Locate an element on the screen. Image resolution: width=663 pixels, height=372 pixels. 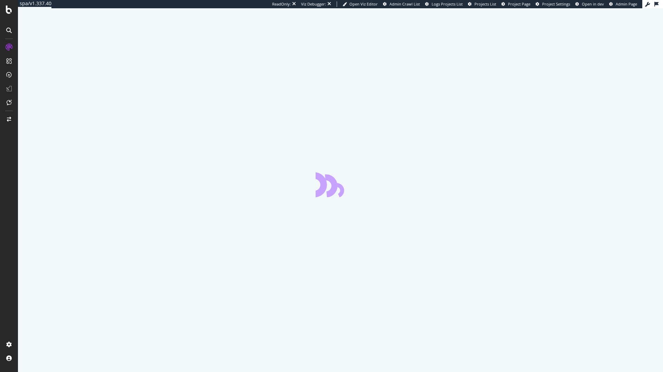
a: Admin Page is located at coordinates (623, 4).